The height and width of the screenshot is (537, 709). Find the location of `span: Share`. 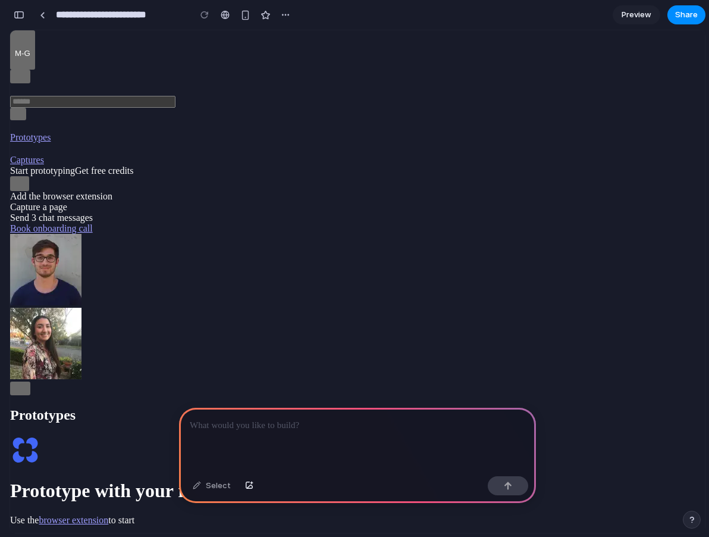

span: Share is located at coordinates (687, 15).